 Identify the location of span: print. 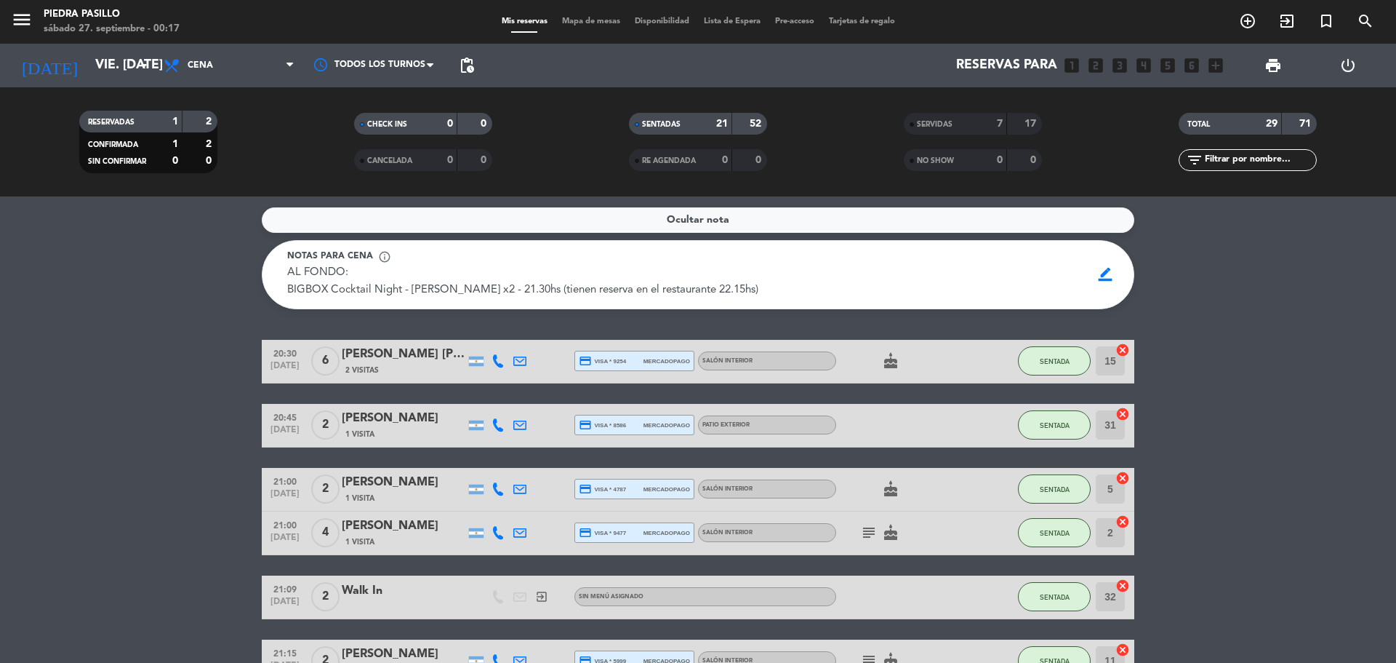
(1274, 65).